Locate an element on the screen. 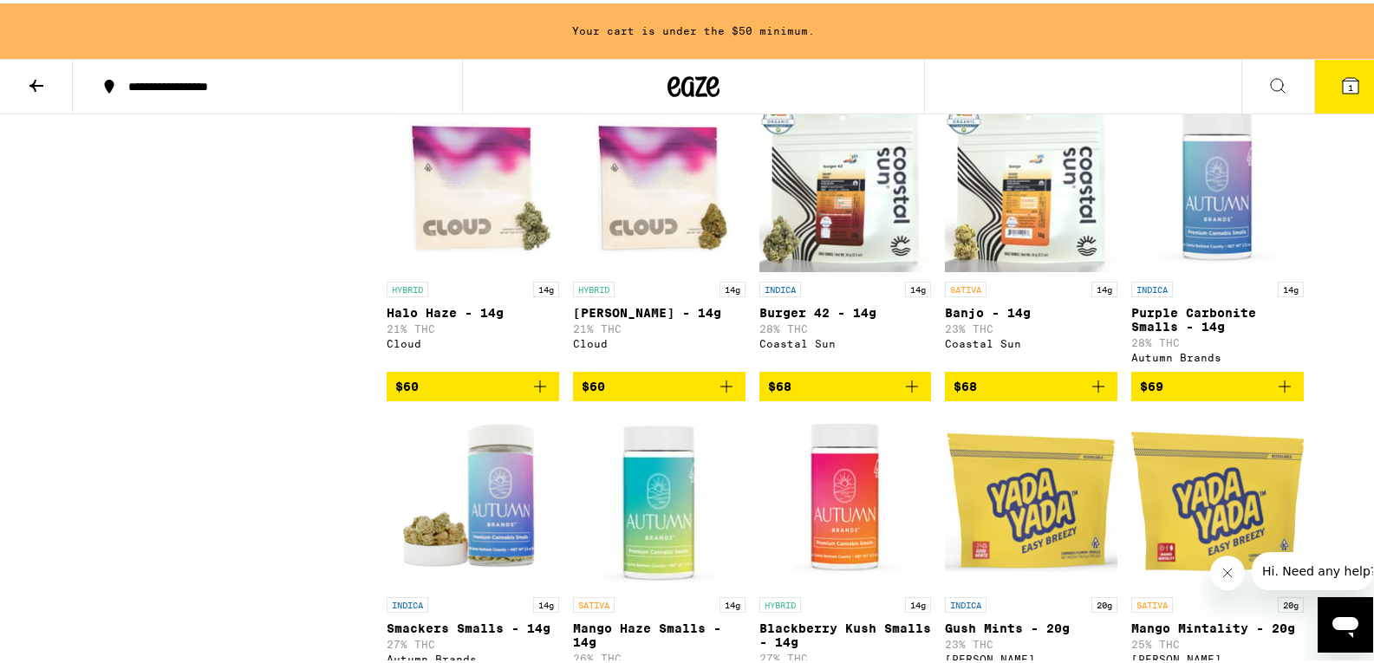 The image size is (1374, 663). a: Open page for Runtz - 14g from Cloud is located at coordinates (659, 232).